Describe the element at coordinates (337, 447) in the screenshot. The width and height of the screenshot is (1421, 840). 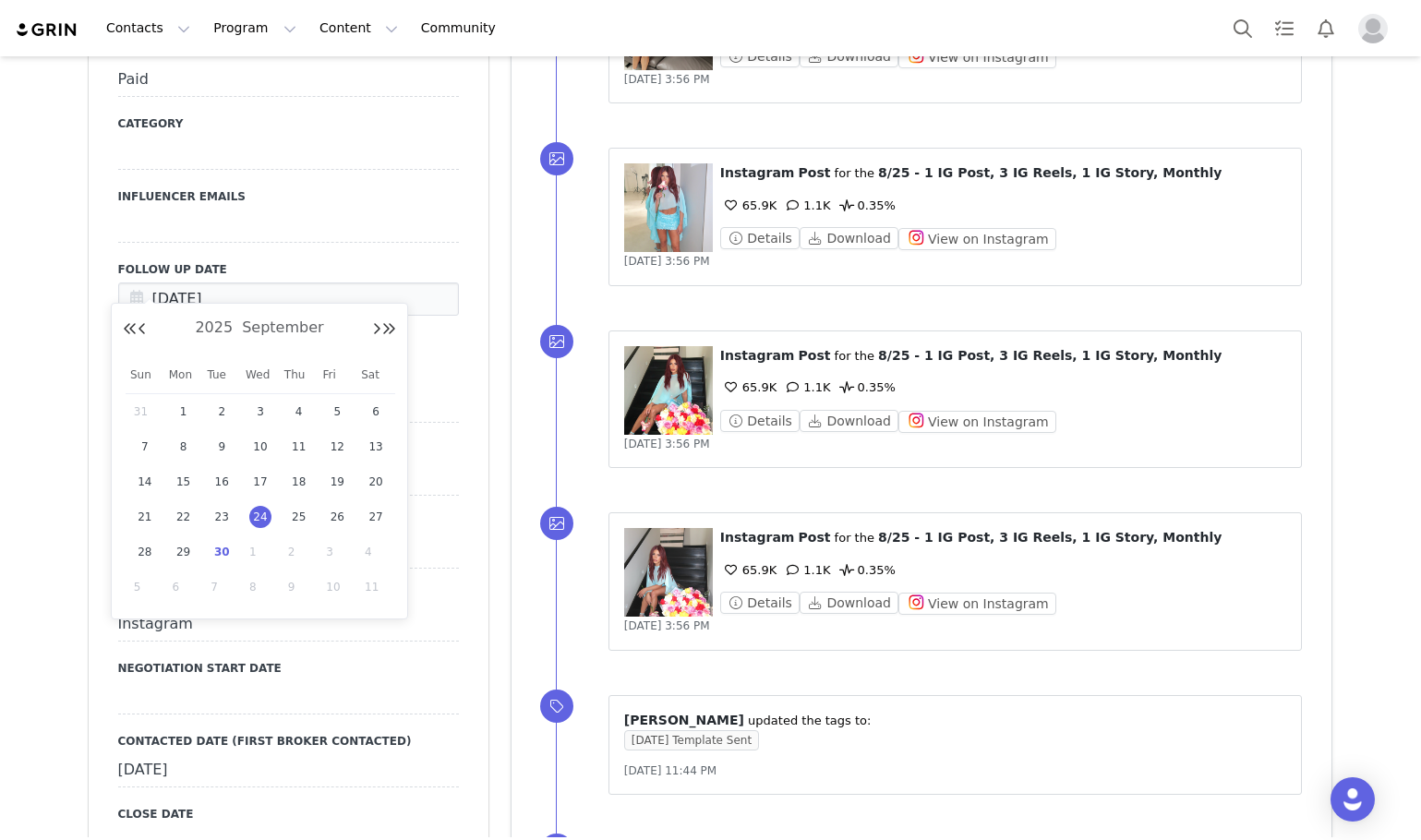
I see `span: 12` at that location.